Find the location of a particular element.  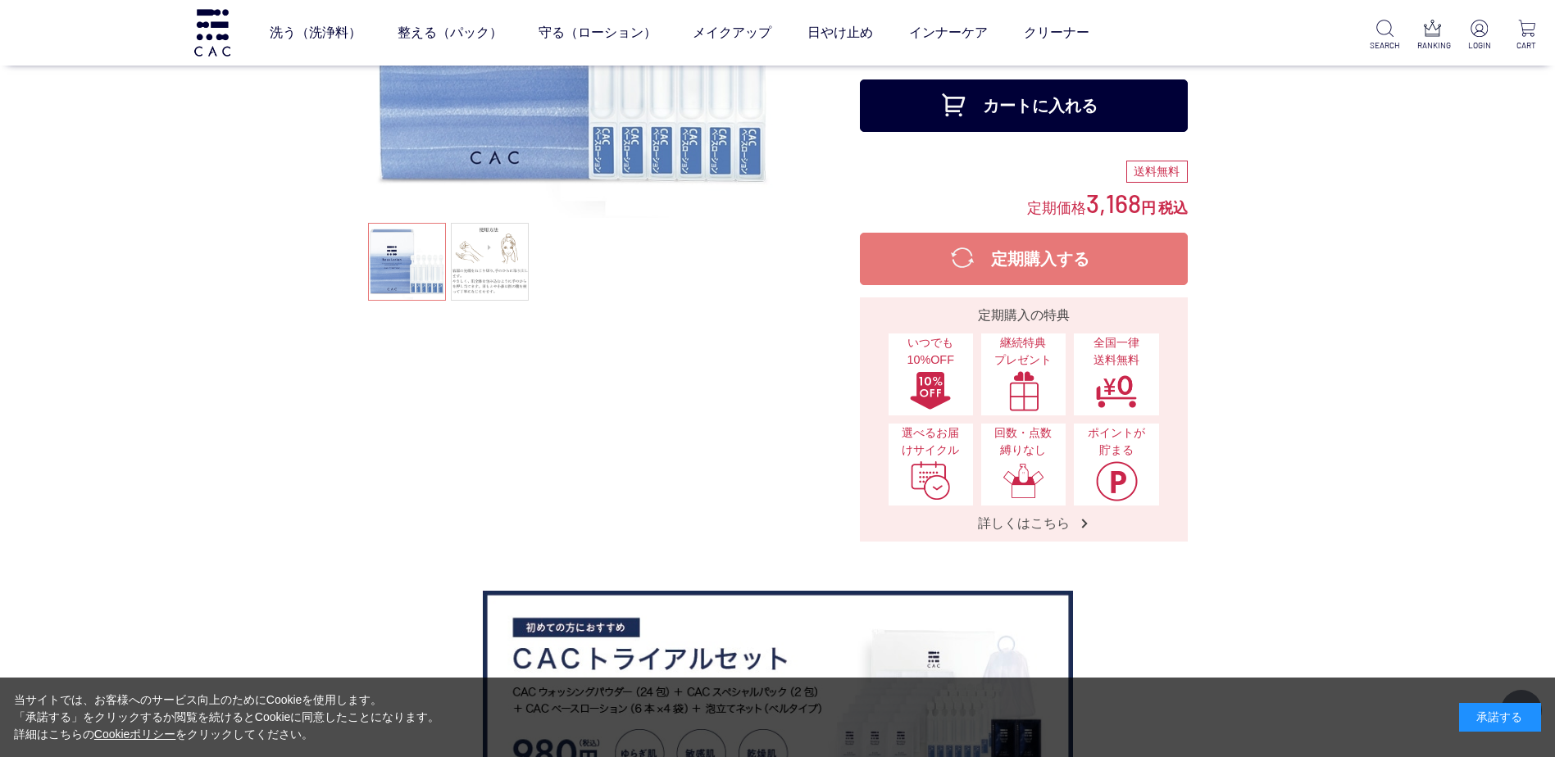

a: SEARCH is located at coordinates (1384, 35).